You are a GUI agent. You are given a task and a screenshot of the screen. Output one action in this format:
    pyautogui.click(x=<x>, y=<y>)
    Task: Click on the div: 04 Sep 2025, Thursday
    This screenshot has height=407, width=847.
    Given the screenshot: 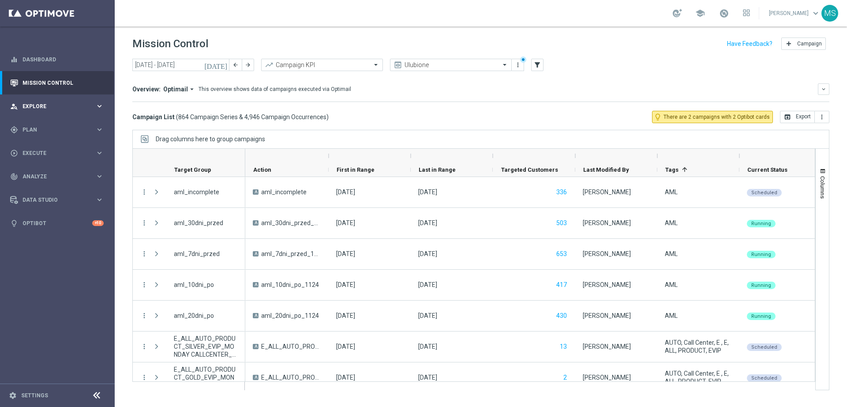 What is the action you would take?
    pyautogui.click(x=428, y=192)
    